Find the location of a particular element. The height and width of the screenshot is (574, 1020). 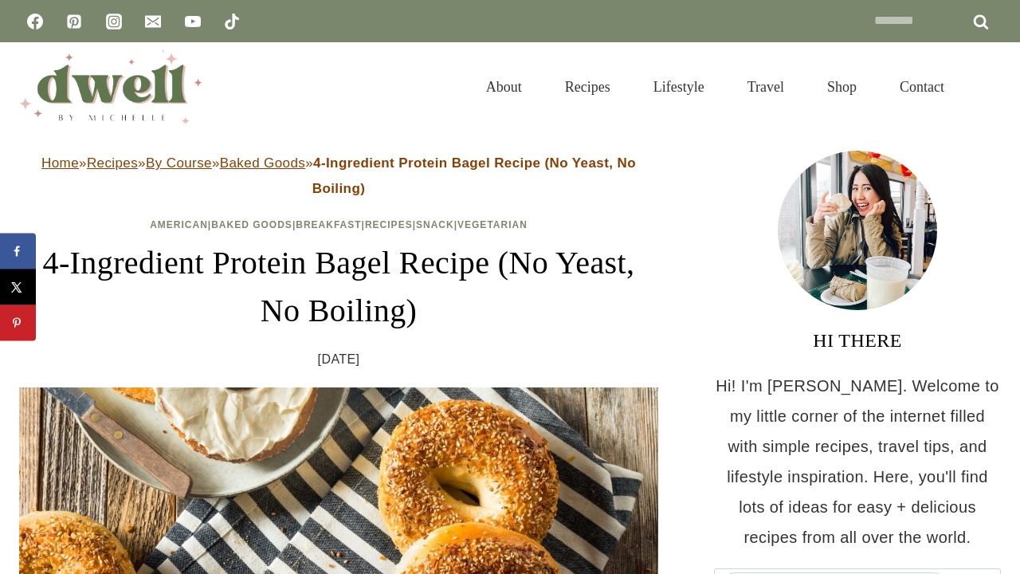

a: Vegetarian is located at coordinates (492, 225).